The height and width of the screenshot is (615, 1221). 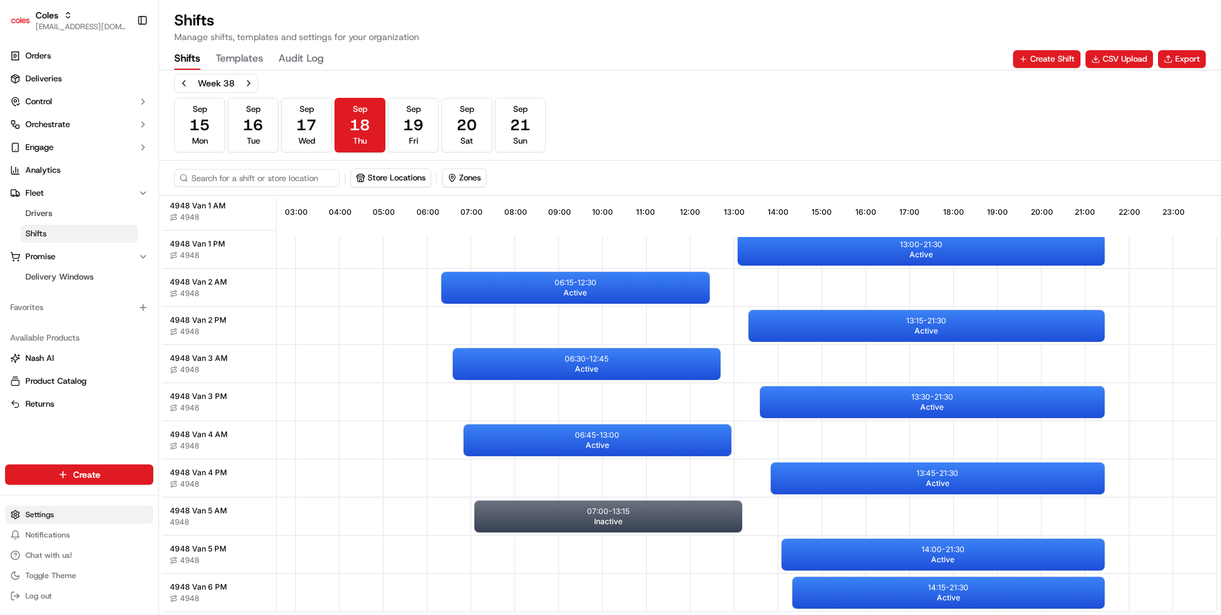 I want to click on span: Analytics, so click(x=43, y=170).